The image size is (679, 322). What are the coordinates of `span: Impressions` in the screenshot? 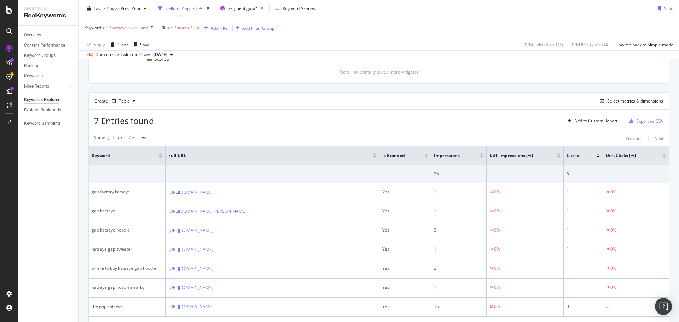 It's located at (451, 156).